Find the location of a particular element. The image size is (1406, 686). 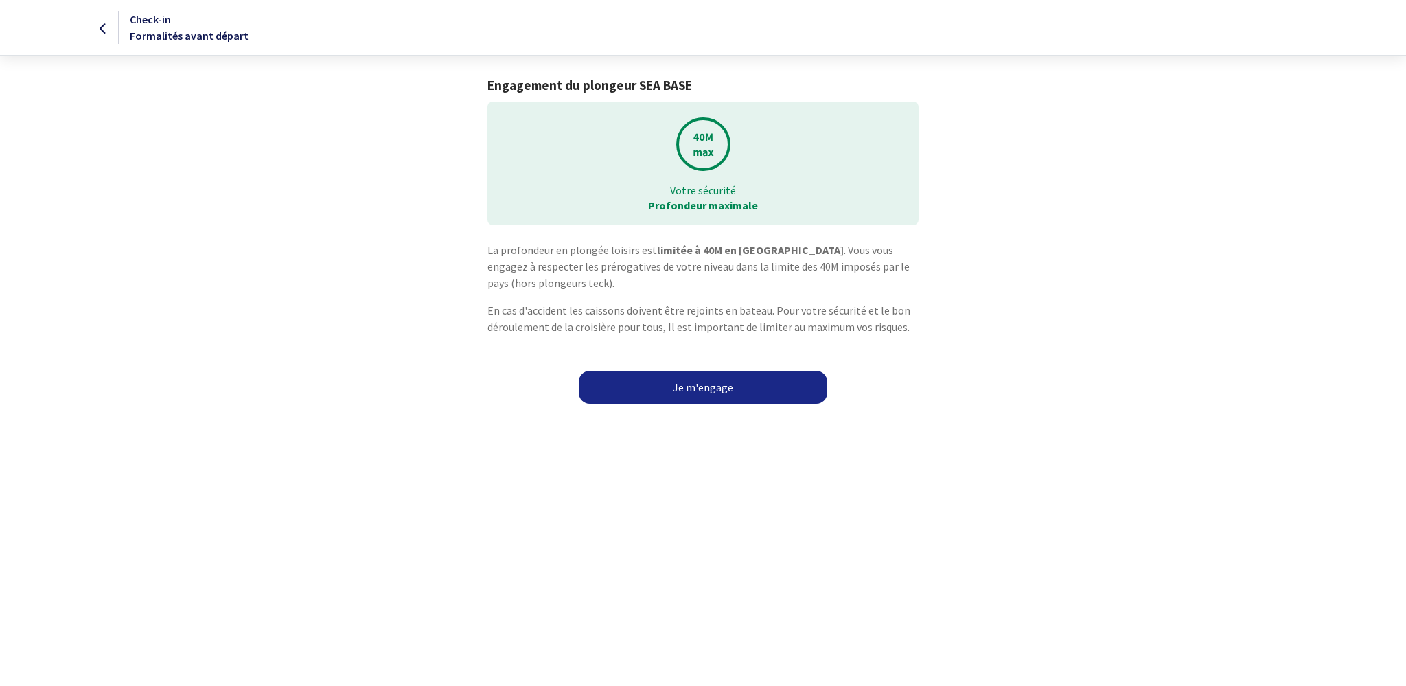

h1: Engagement du plongeur SEA BASE is located at coordinates (702, 85).